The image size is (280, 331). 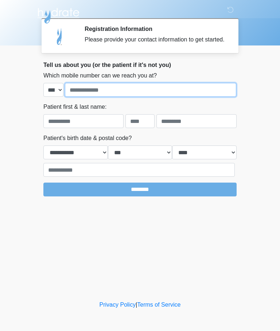 I want to click on label: Patient first & last name:, so click(x=75, y=107).